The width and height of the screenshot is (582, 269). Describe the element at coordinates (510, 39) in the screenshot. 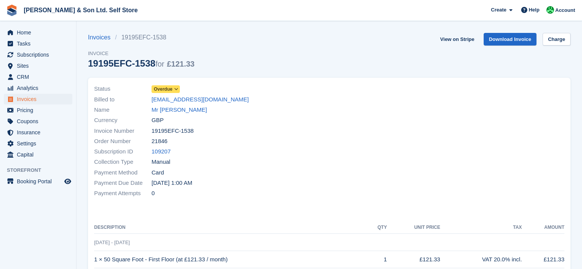

I see `a: Download Invoice` at that location.